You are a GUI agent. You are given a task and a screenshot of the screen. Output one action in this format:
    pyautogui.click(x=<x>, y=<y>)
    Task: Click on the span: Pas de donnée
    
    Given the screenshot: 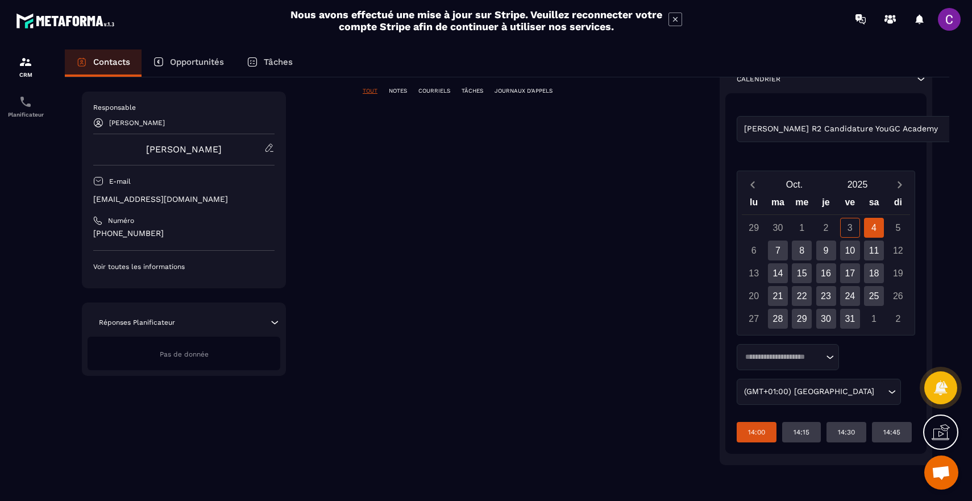 What is the action you would take?
    pyautogui.click(x=184, y=354)
    